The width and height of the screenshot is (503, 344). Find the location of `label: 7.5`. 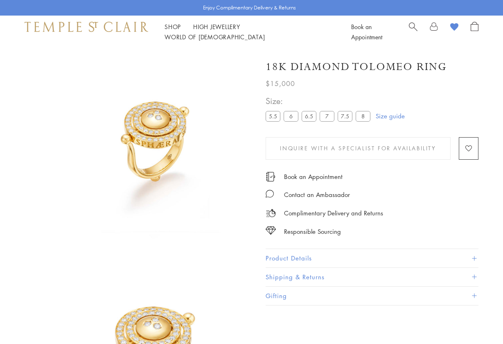

label: 7.5 is located at coordinates (345, 116).